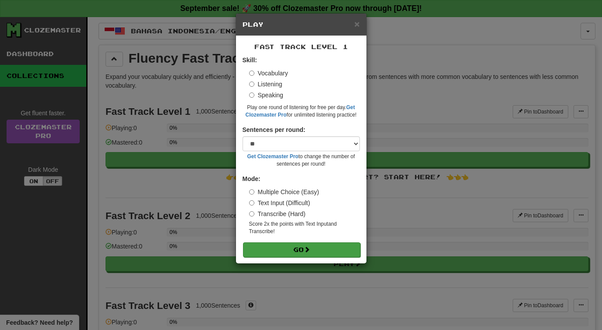  Describe the element at coordinates (301, 46) in the screenshot. I see `span: Fast Track Level 1` at that location.